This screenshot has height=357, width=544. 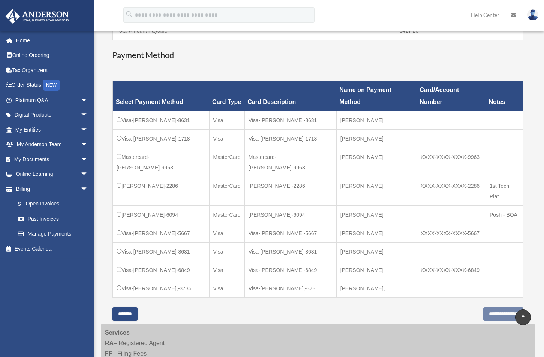 I want to click on a: My Entitiesarrow_drop_down, so click(x=52, y=130).